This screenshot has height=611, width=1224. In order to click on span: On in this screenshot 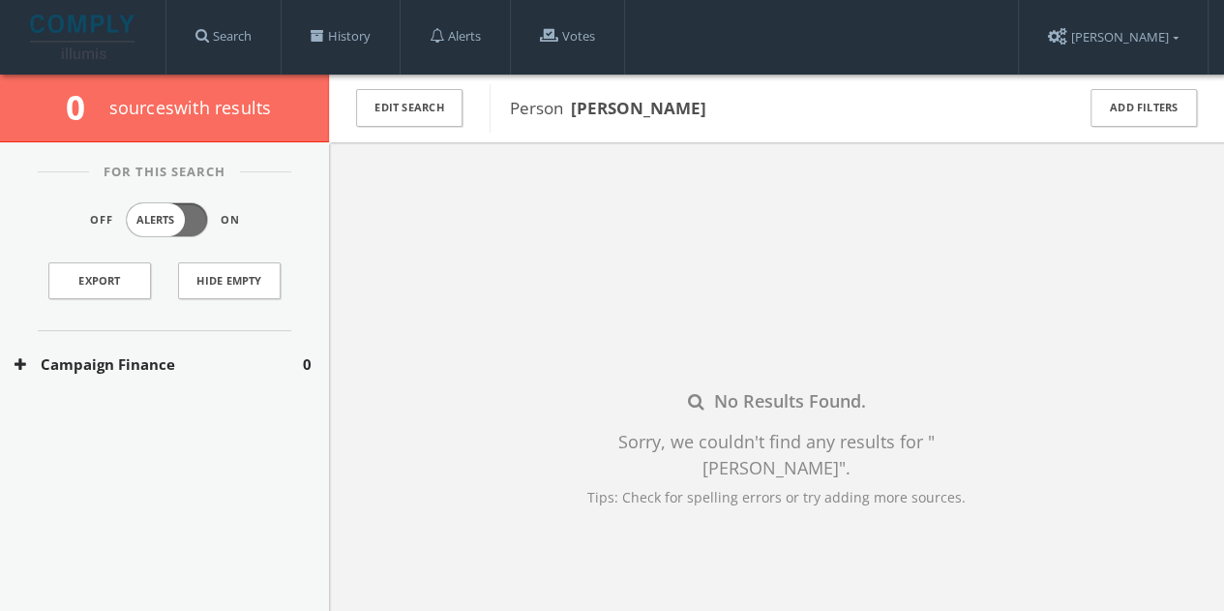, I will do `click(230, 220)`.